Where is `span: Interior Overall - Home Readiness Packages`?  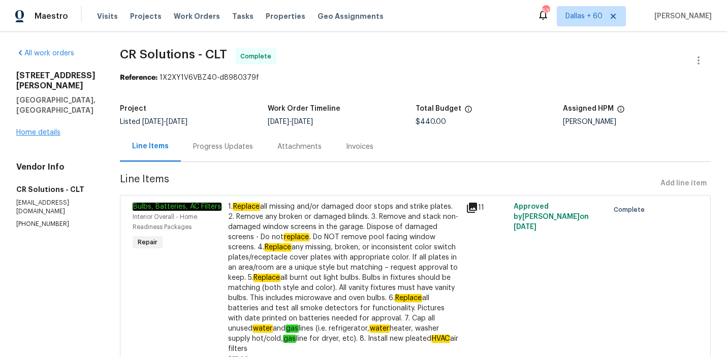 span: Interior Overall - Home Readiness Packages is located at coordinates (165, 222).